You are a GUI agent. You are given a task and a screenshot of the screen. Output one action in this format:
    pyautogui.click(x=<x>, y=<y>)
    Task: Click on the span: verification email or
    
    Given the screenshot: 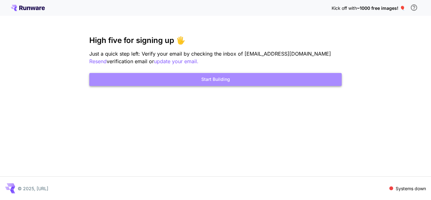 What is the action you would take?
    pyautogui.click(x=130, y=61)
    